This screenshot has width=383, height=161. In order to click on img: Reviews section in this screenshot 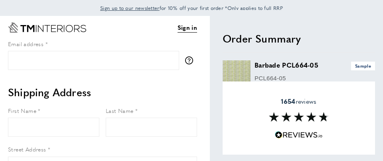, I will do `click(299, 117)`.